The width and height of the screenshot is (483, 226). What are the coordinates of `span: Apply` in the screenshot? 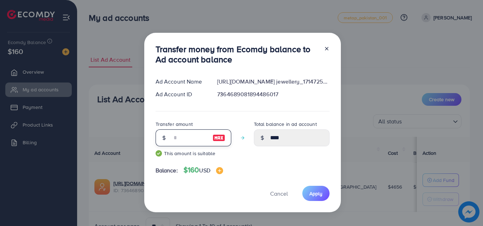 It's located at (315, 194).